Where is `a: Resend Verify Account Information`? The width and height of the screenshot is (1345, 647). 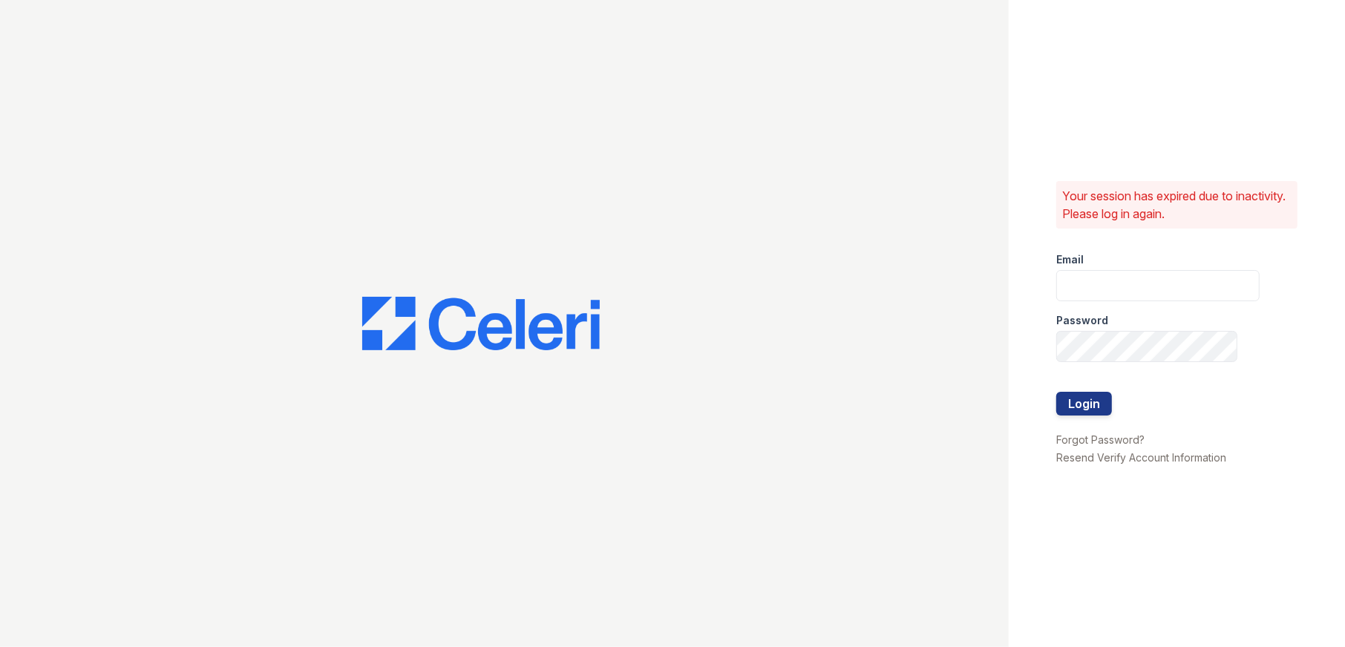
a: Resend Verify Account Information is located at coordinates (1141, 457).